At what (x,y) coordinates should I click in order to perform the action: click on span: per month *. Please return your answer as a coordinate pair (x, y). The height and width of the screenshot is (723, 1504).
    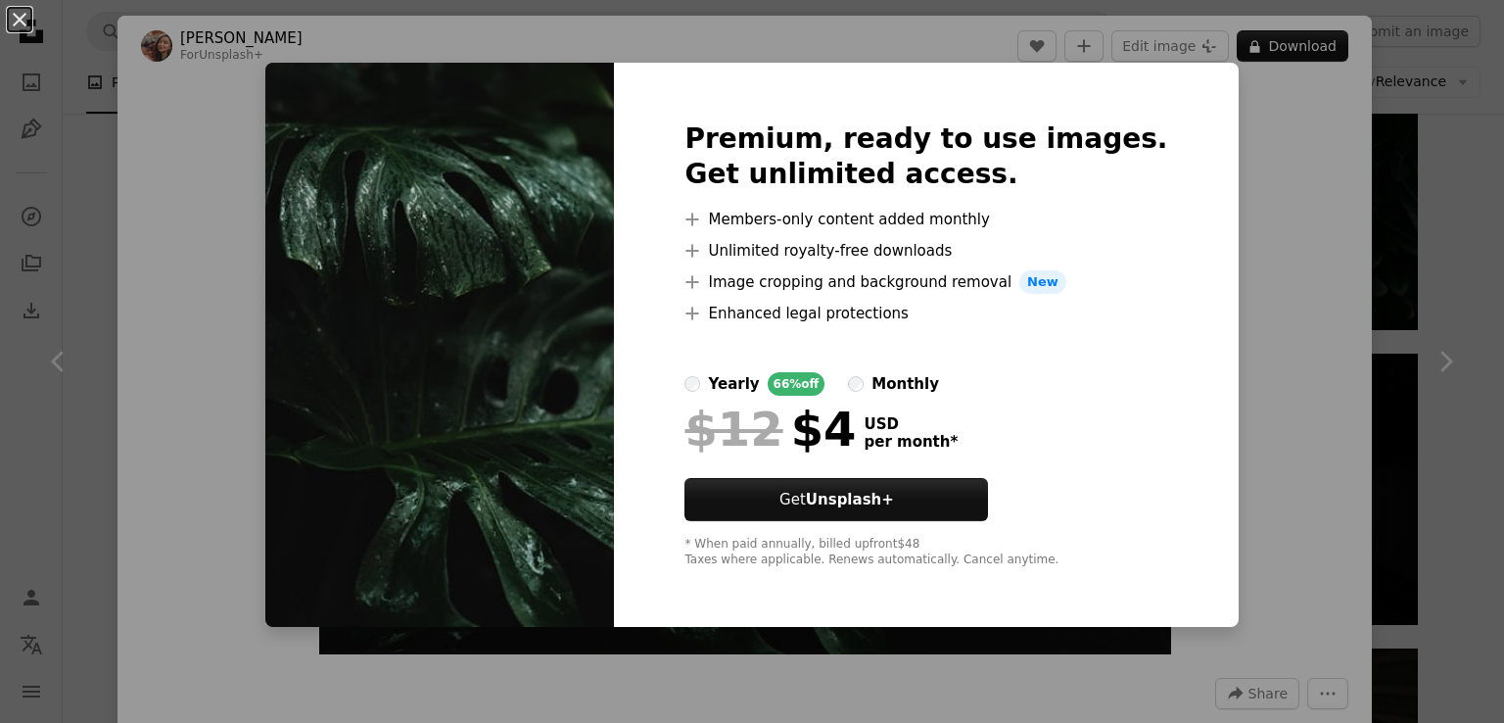
    Looking at the image, I should click on (911, 442).